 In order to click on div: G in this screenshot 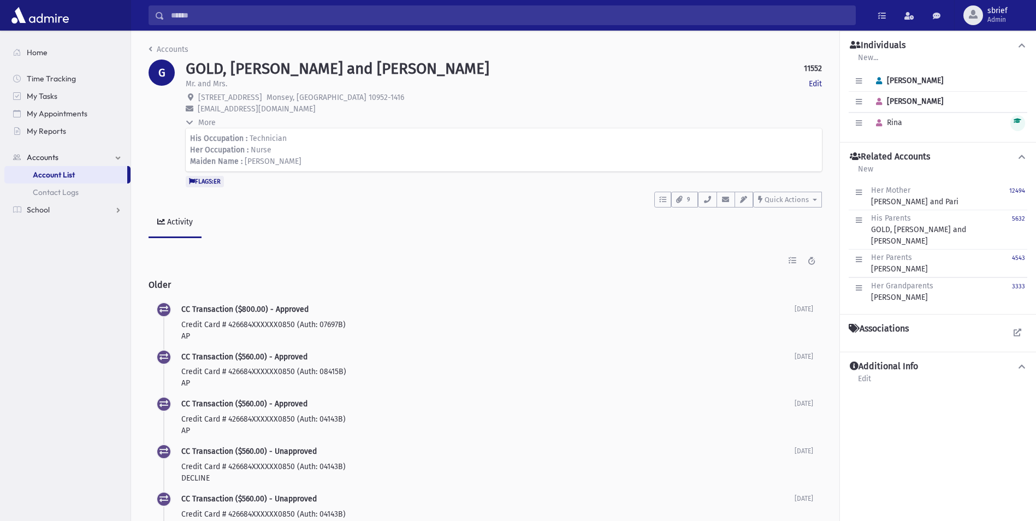, I will do `click(162, 73)`.